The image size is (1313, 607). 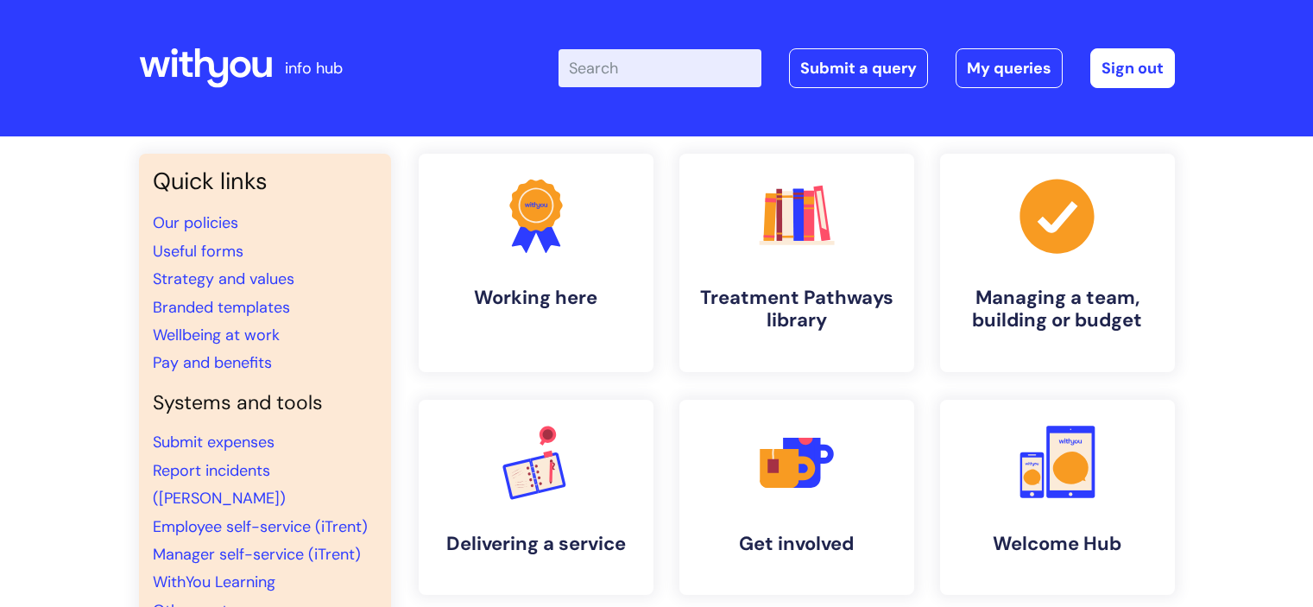 I want to click on a: WithYou Learning, so click(x=214, y=582).